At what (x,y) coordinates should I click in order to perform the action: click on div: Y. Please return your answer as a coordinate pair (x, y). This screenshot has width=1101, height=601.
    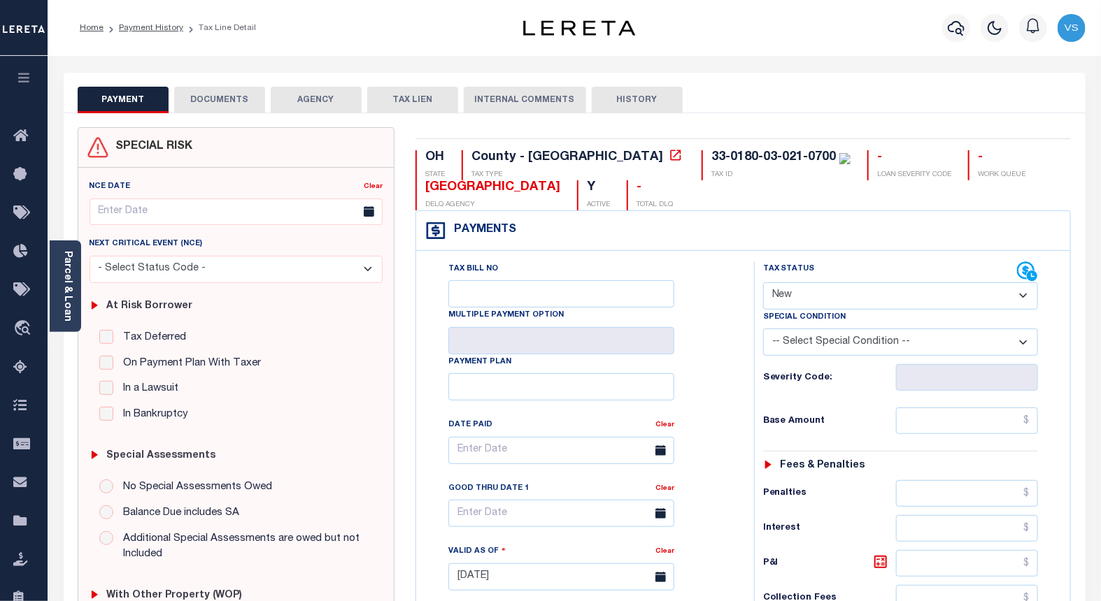
    Looking at the image, I should click on (598, 188).